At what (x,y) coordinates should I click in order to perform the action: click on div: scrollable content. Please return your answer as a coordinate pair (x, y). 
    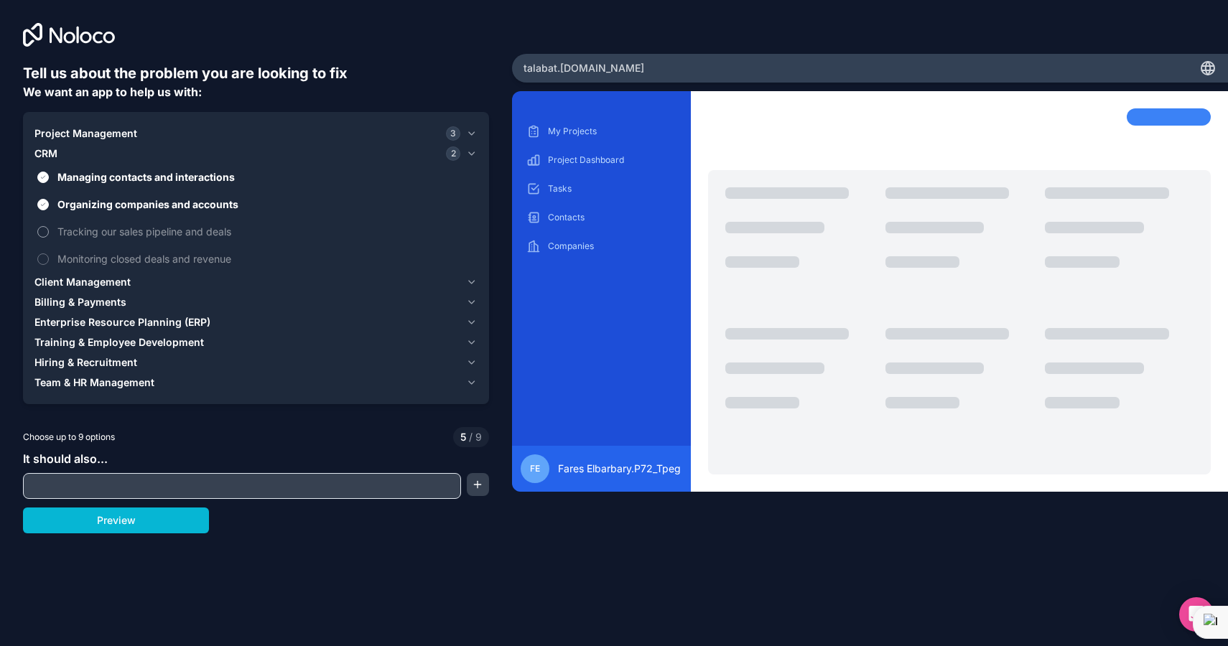
    Looking at the image, I should click on (601, 277).